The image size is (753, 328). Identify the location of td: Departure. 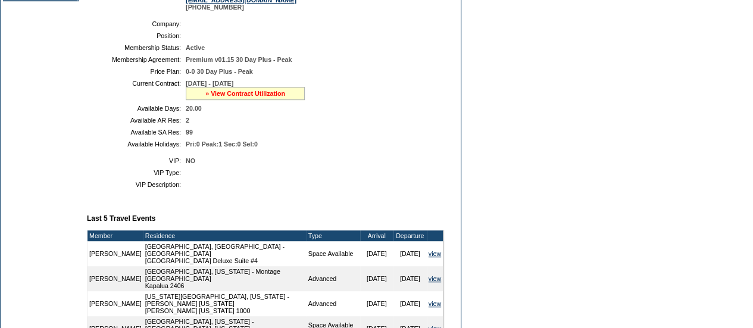
(410, 236).